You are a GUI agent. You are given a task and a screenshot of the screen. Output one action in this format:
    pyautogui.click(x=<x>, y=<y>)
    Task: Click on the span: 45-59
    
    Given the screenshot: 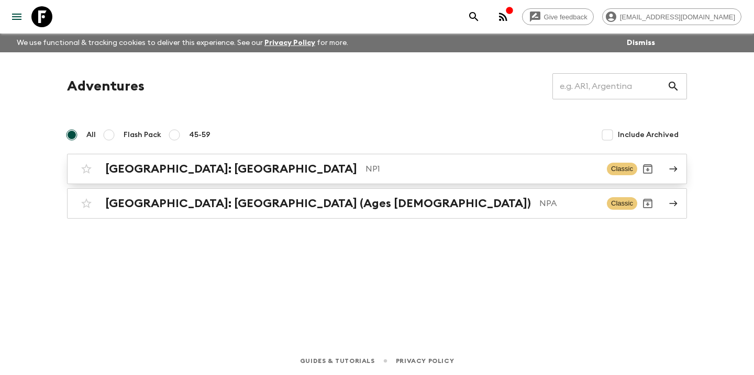 What is the action you would take?
    pyautogui.click(x=199, y=135)
    